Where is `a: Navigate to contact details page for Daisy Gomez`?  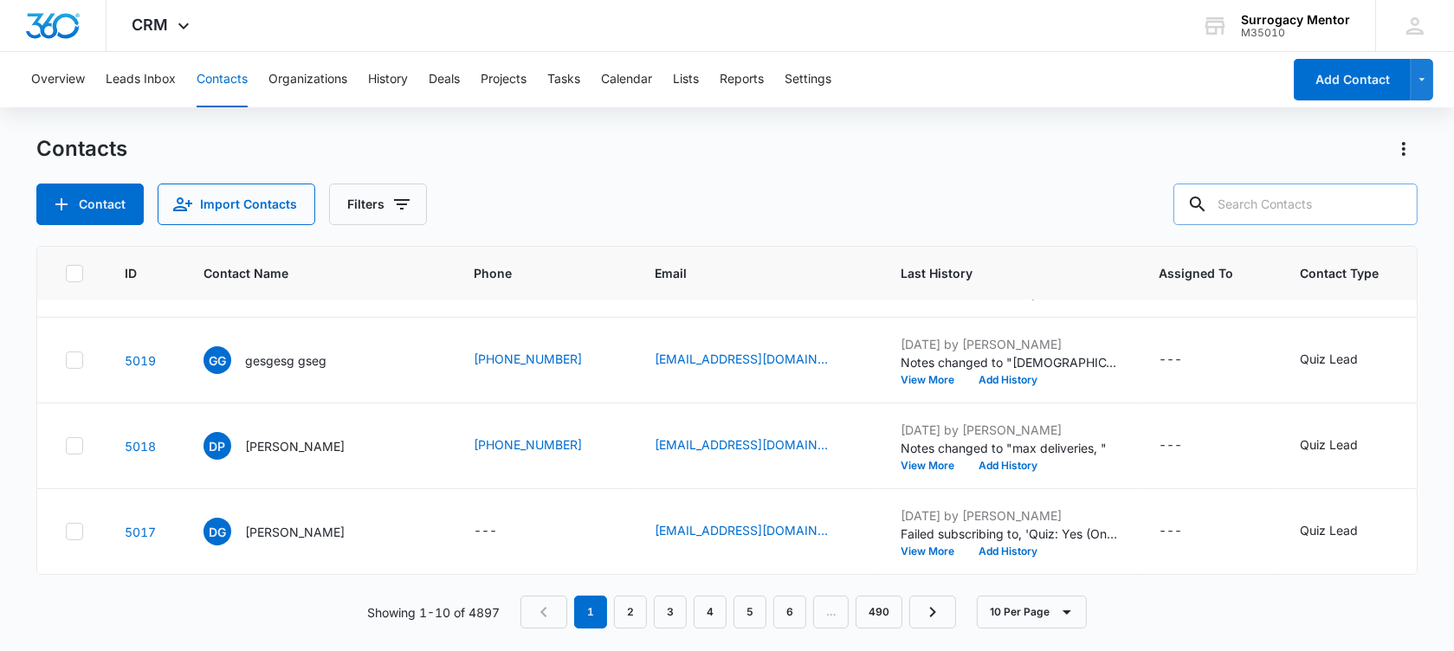
a: Navigate to contact details page for Daisy Gomez is located at coordinates (140, 532).